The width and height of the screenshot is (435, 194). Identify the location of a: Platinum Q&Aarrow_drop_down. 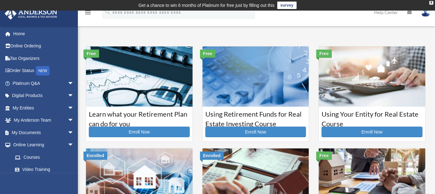
(44, 83).